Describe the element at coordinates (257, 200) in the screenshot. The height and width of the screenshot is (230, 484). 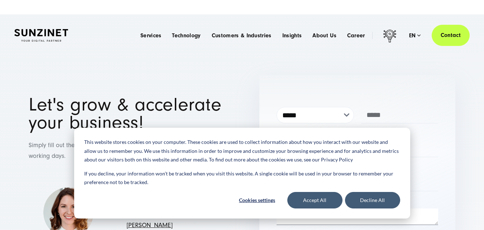
I see `button: Cookies settings` at that location.